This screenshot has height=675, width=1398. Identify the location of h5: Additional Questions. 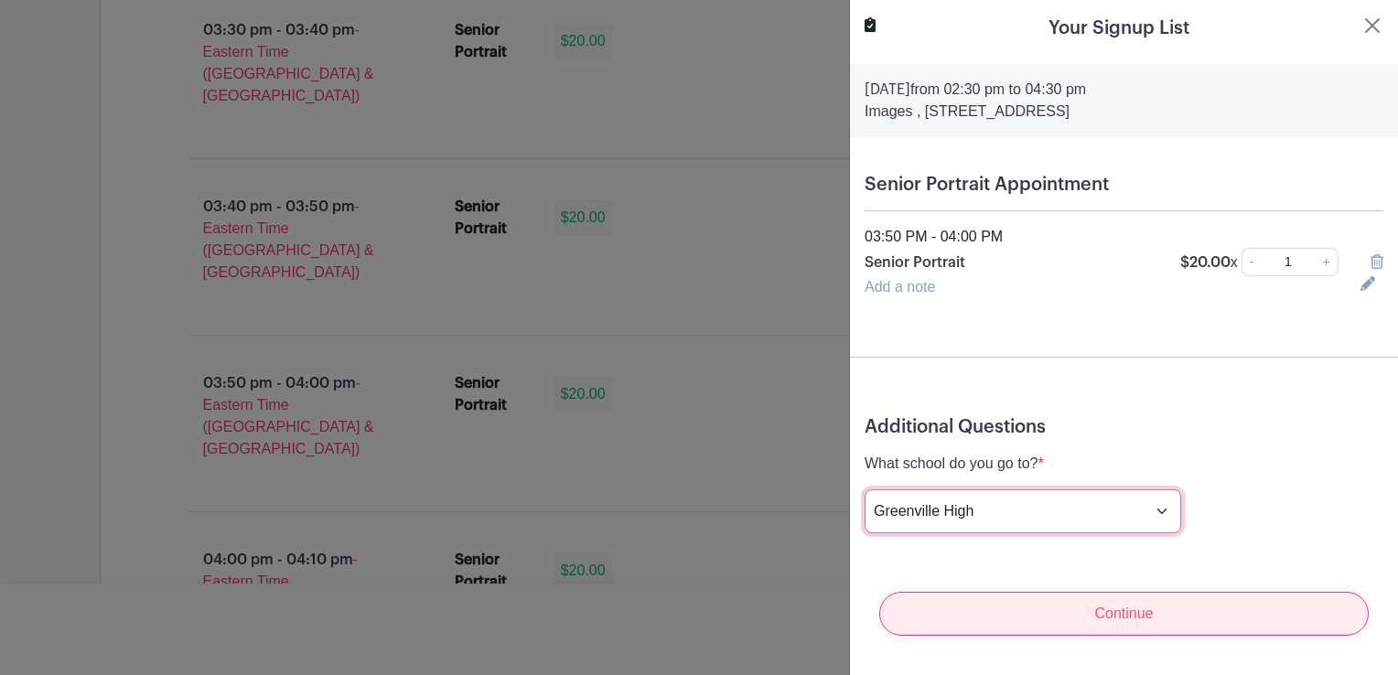
(1124, 427).